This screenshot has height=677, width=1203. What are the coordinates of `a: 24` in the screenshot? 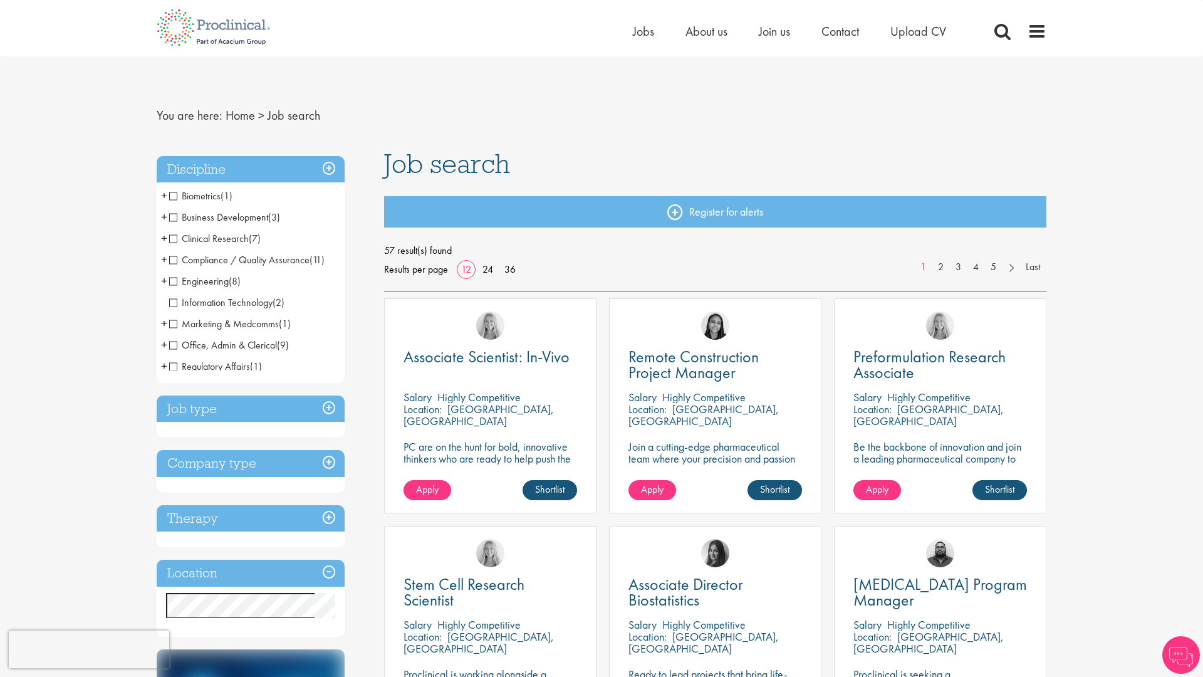 It's located at (488, 269).